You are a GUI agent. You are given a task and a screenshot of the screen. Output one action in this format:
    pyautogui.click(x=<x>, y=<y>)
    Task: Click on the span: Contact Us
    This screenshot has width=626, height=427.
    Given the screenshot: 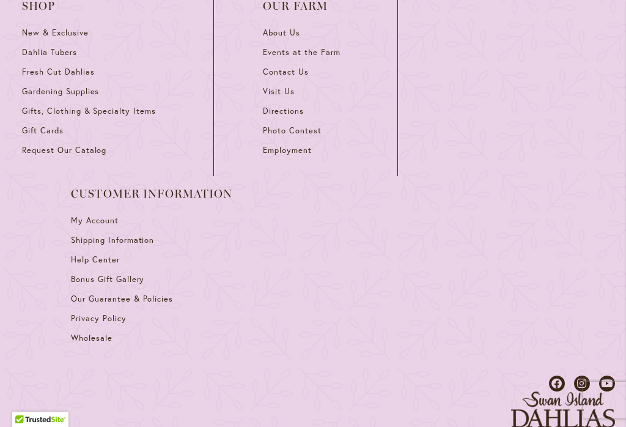 What is the action you would take?
    pyautogui.click(x=286, y=72)
    